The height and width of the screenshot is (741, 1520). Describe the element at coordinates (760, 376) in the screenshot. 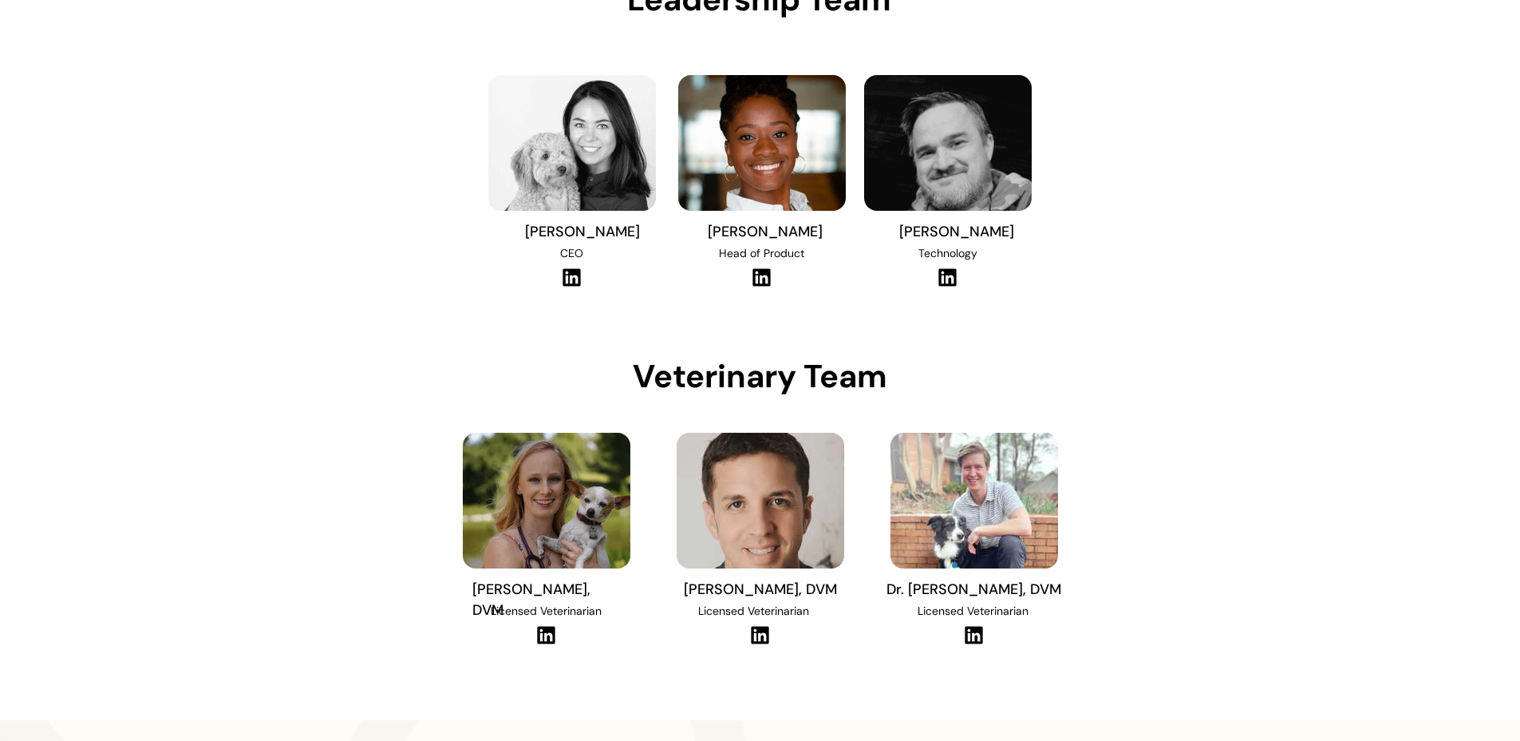

I see `span: Veterinary Team` at that location.